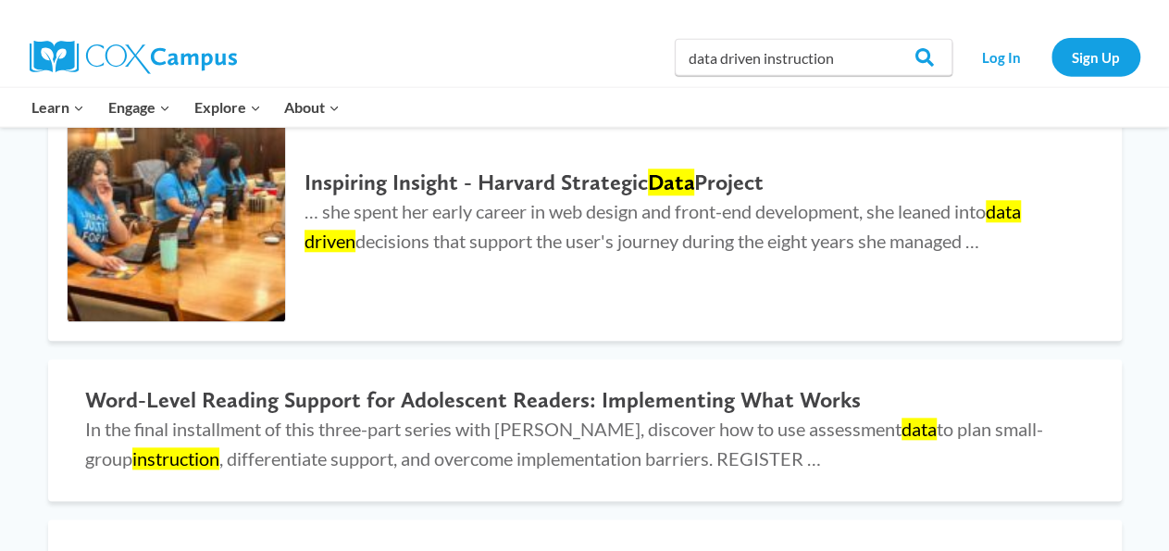 Image resolution: width=1169 pixels, height=551 pixels. I want to click on nav: Primary Navigation, so click(186, 107).